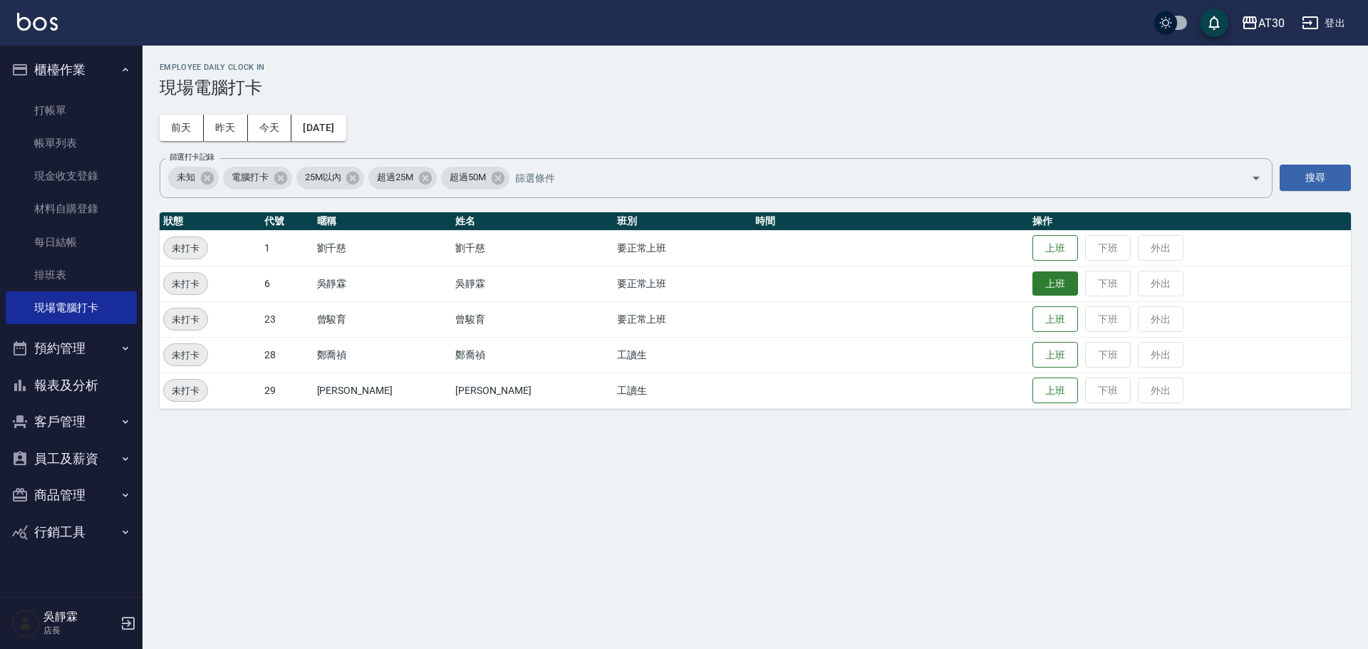 The image size is (1368, 649). What do you see at coordinates (71, 385) in the screenshot?
I see `button: 報表及分析` at bounding box center [71, 385].